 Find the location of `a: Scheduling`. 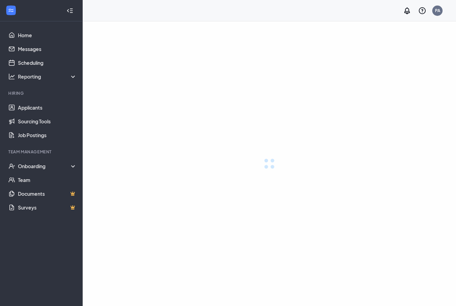

a: Scheduling is located at coordinates (47, 63).